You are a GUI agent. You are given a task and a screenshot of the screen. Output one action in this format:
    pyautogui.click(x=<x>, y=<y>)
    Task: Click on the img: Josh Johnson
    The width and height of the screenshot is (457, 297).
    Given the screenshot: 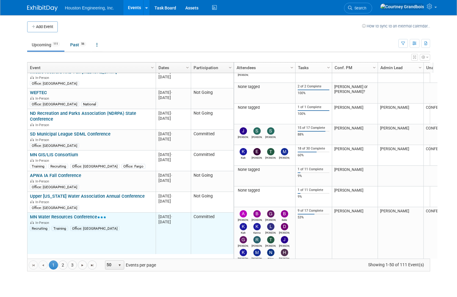 What is the action you would take?
    pyautogui.click(x=243, y=131)
    